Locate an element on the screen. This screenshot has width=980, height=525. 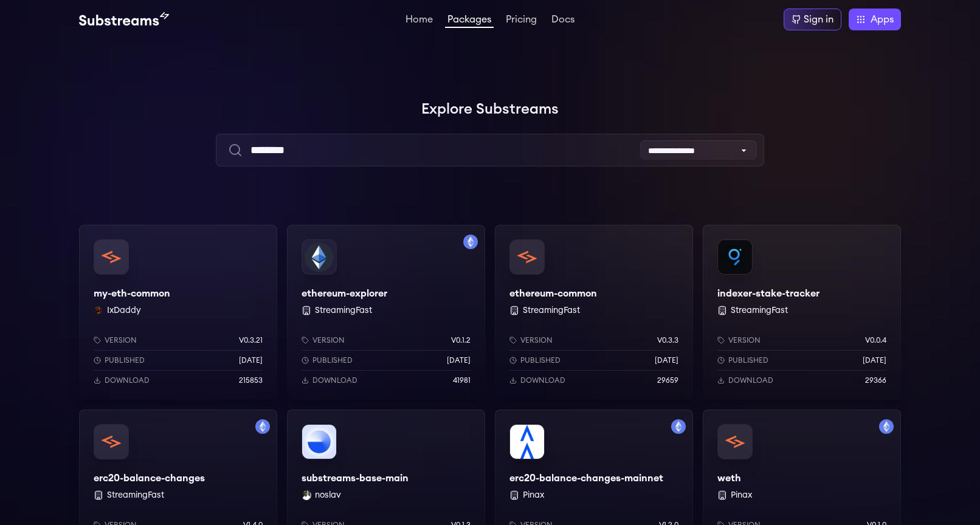
img: Substream's logo is located at coordinates (124, 19).